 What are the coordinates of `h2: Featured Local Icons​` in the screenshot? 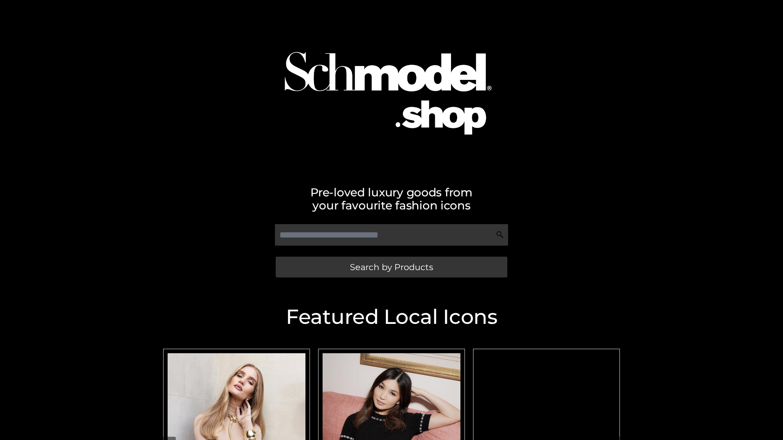 It's located at (391, 317).